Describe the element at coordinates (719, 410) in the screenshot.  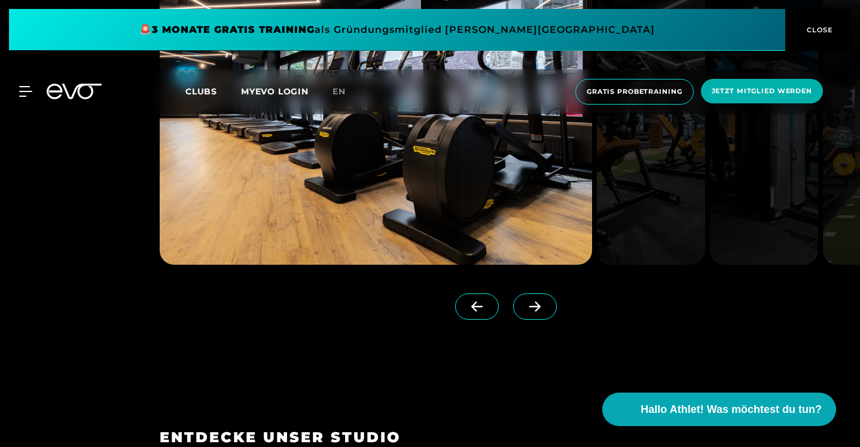
I see `button: Hallo Athlet! Was möchtest du tun?` at that location.